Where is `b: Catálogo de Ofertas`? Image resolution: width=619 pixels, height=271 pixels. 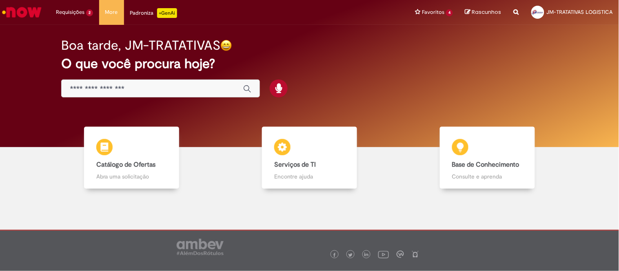
b: Catálogo de Ofertas is located at coordinates (126, 165).